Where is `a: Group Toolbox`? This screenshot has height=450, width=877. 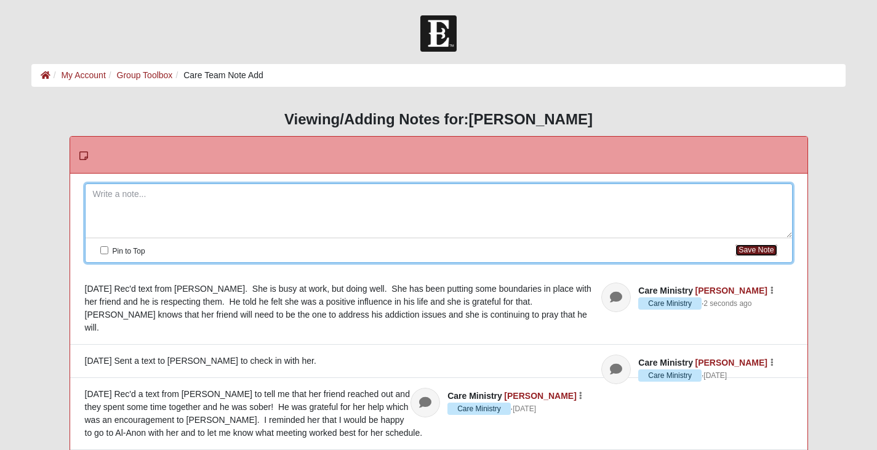
a: Group Toolbox is located at coordinates (145, 75).